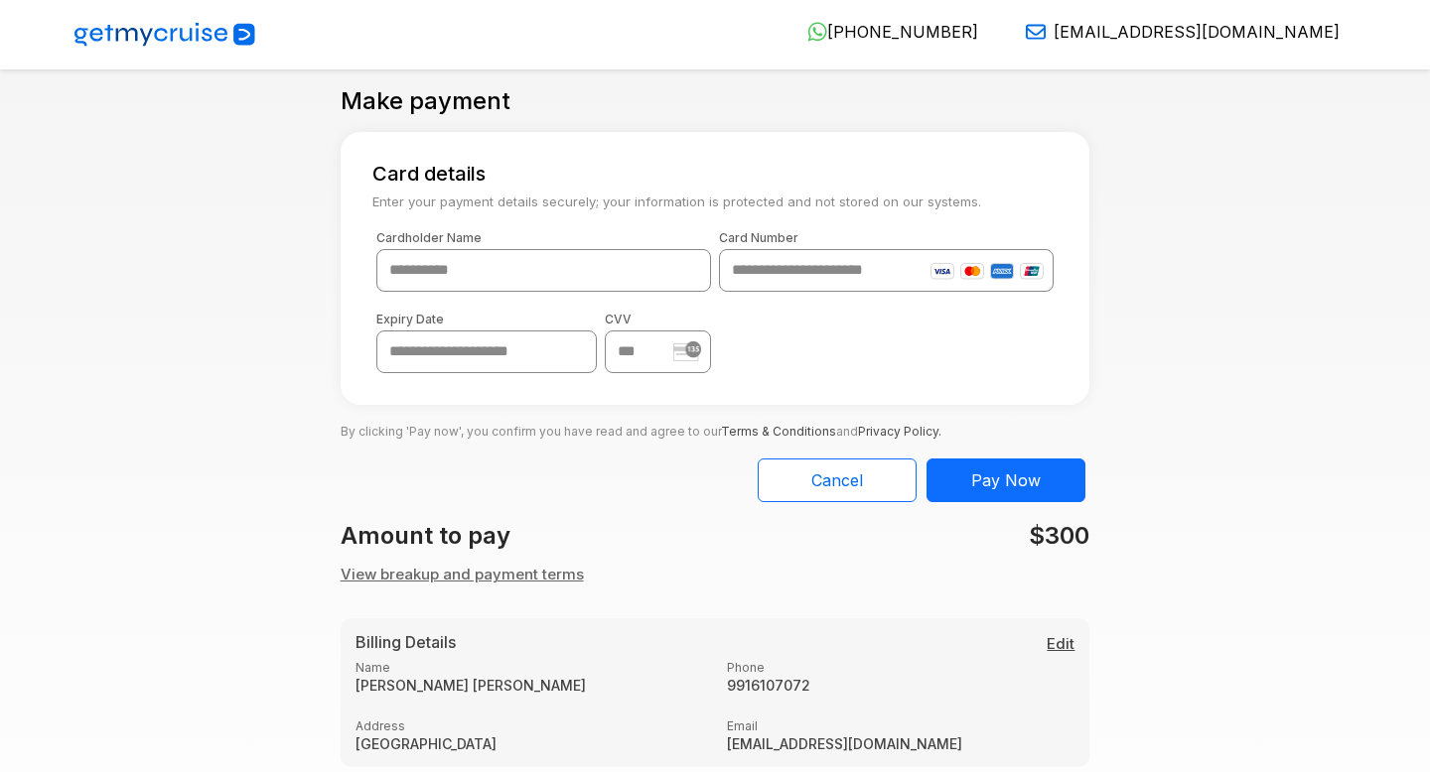 Image resolution: width=1430 pixels, height=772 pixels. Describe the element at coordinates (462, 575) in the screenshot. I see `button: View breakup and payment terms` at that location.